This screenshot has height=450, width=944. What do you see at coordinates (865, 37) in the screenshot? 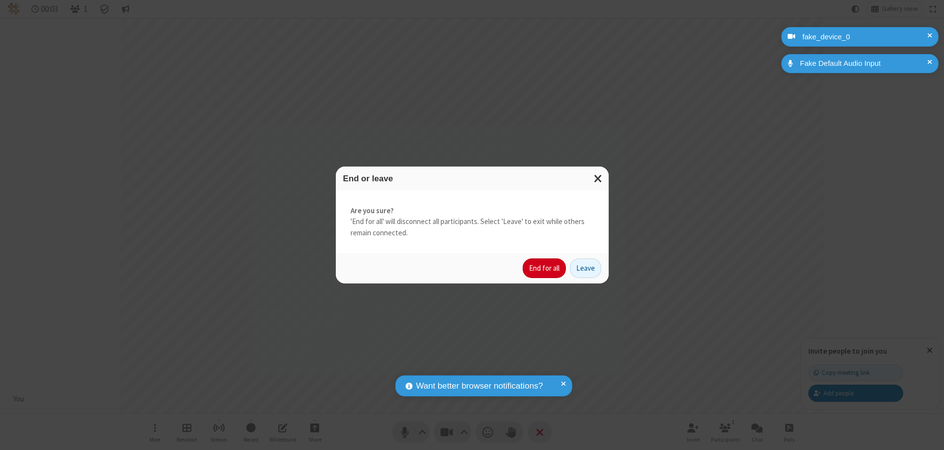
I see `div: fake_device_0` at bounding box center [865, 37].